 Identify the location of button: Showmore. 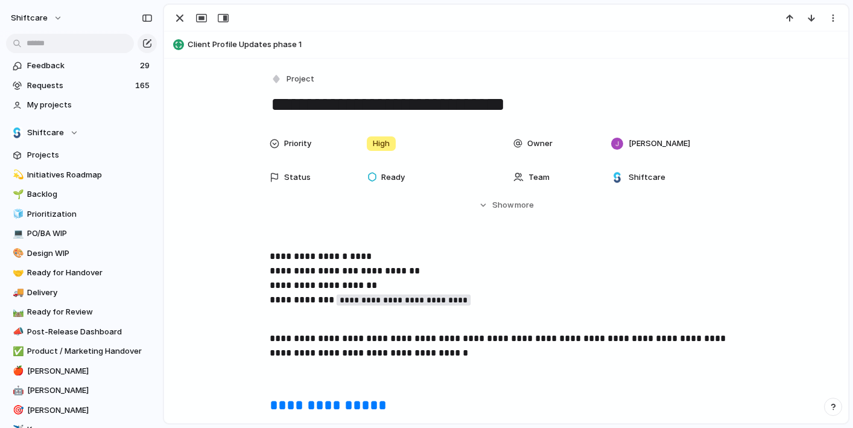
(506, 205).